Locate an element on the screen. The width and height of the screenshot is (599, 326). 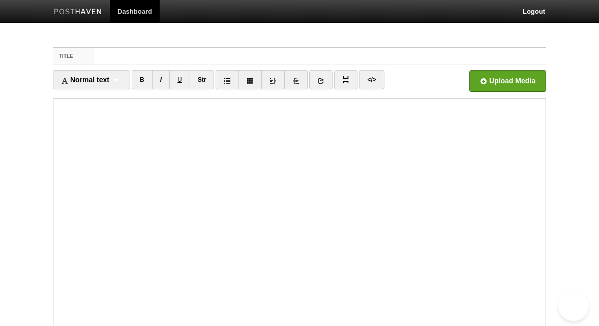
a: Str is located at coordinates (202, 80).